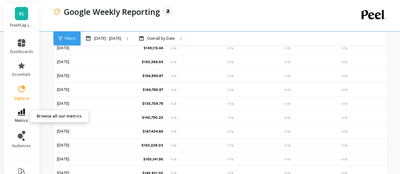 Image resolution: width=400 pixels, height=174 pixels. What do you see at coordinates (153, 159) in the screenshot?
I see `p: $150,141.95` at bounding box center [153, 159].